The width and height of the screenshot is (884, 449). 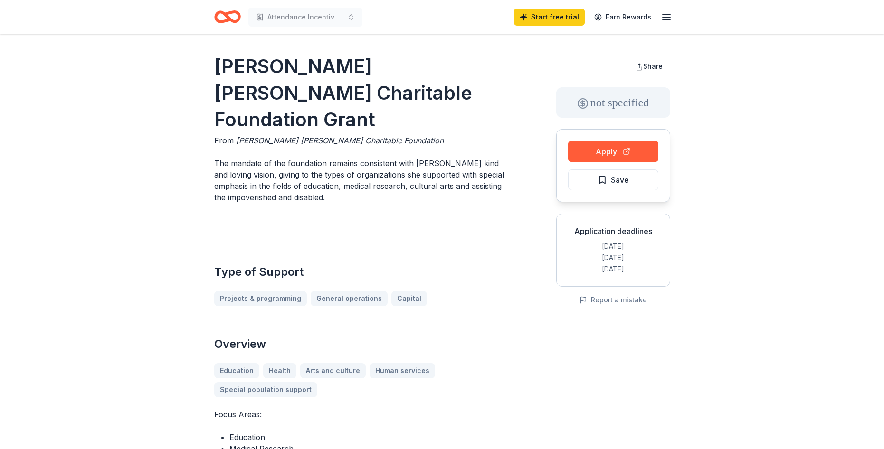 I want to click on span: Share, so click(x=652, y=66).